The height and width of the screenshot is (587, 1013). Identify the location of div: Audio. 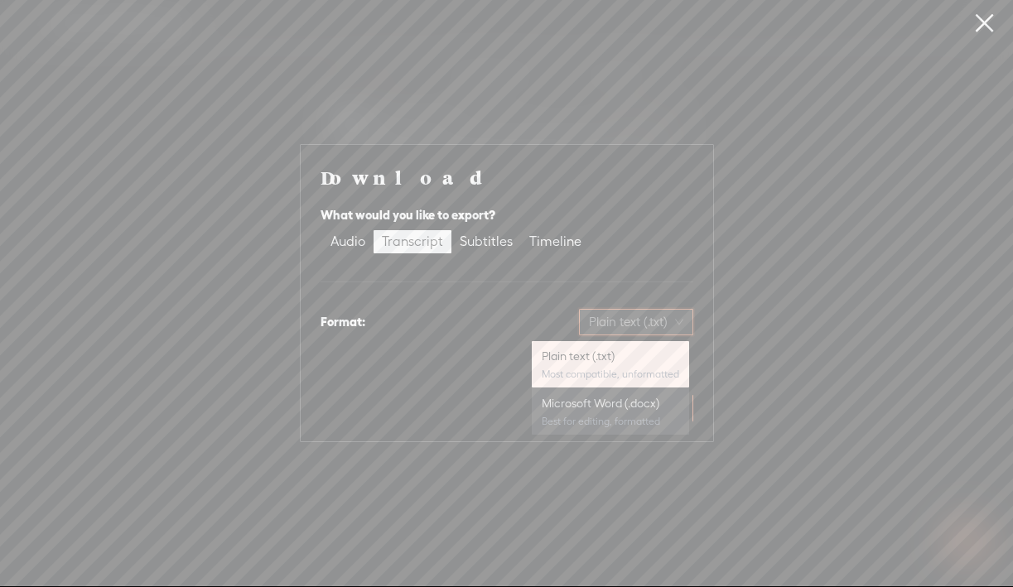
(348, 242).